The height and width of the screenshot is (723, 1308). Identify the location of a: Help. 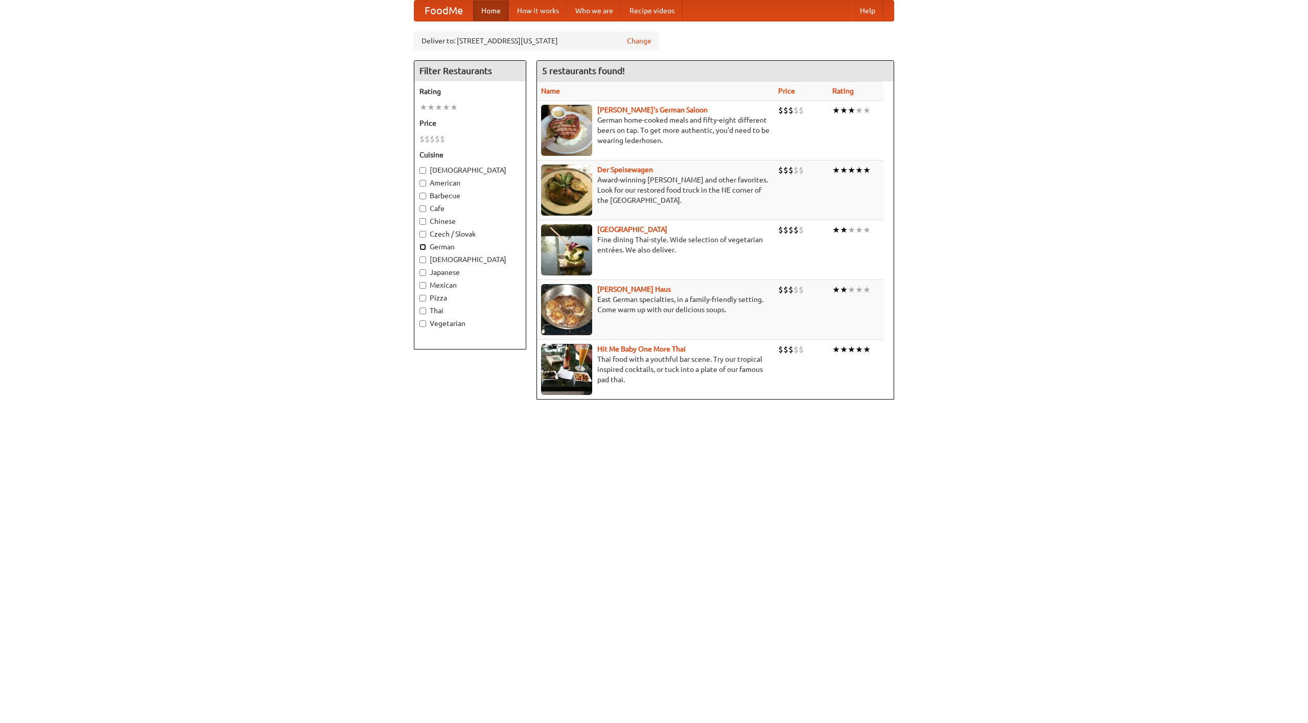
(868, 11).